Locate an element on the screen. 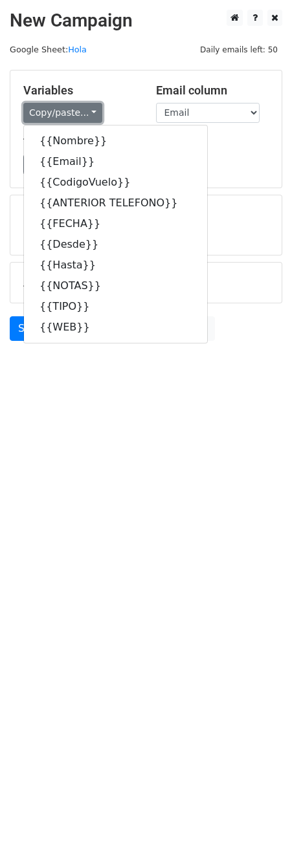  a: {{Nombre}} is located at coordinates (115, 141).